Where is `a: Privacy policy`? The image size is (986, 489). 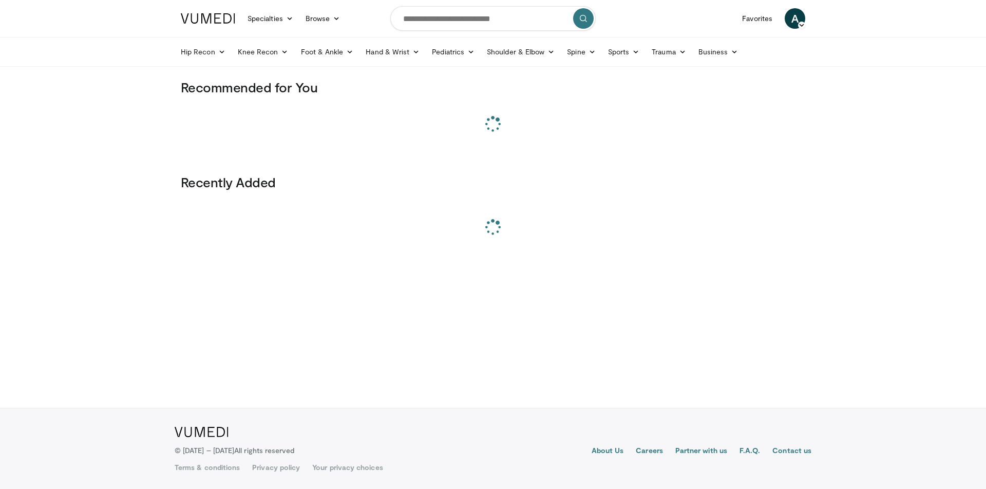 a: Privacy policy is located at coordinates (276, 468).